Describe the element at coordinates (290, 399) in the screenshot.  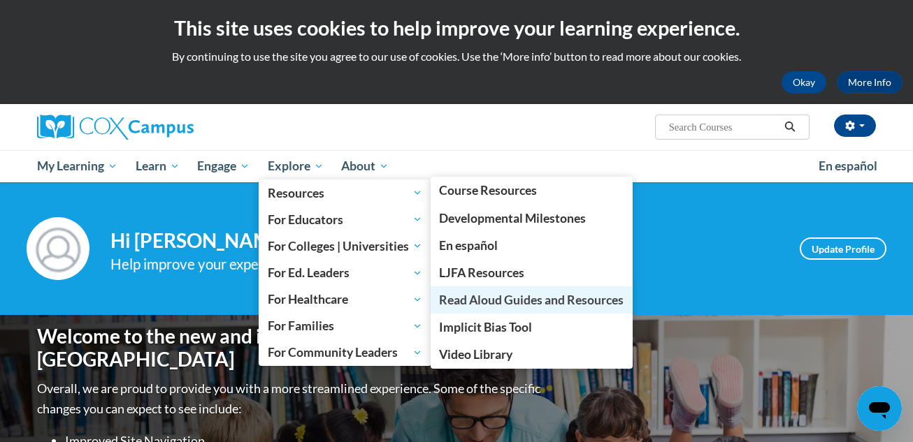
I see `p: Overall, we are proud to provide you with a more streamlined experience. Some of the specific cha...` at that location.